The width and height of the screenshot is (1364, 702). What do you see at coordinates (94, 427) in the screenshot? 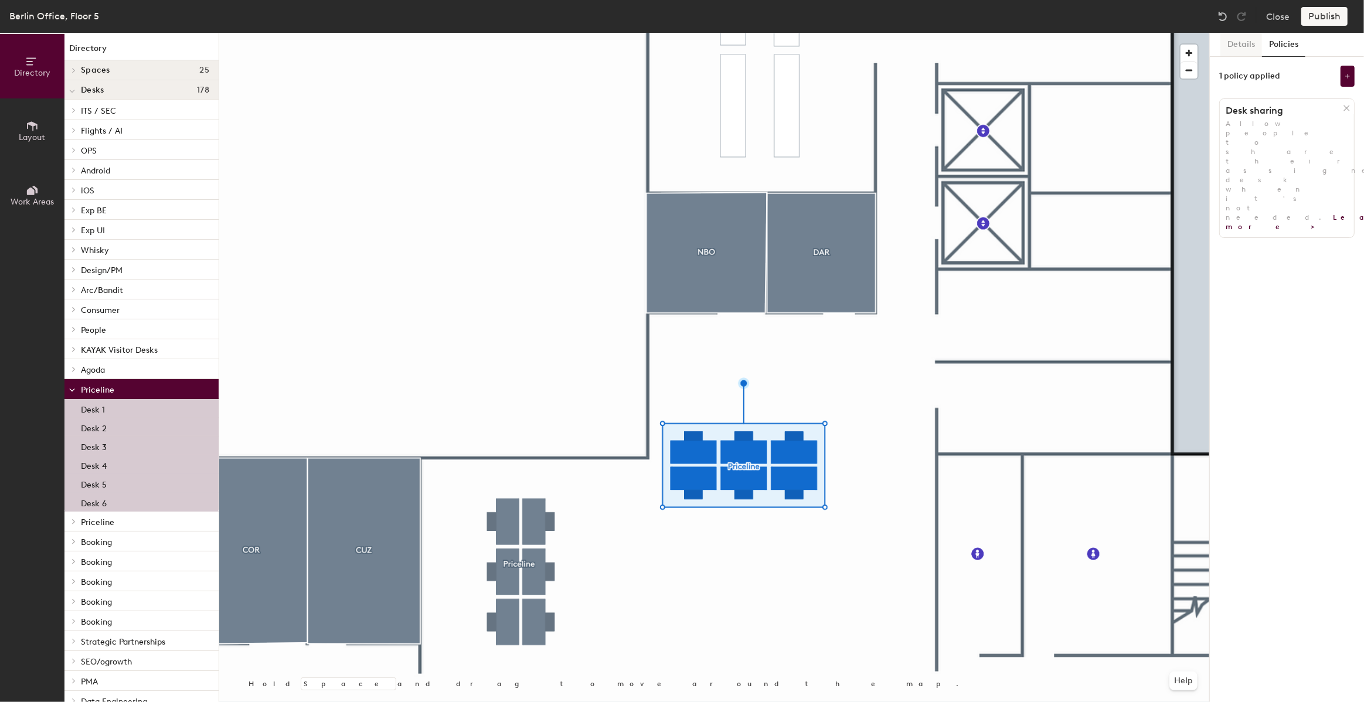
I see `p: Desk 2` at bounding box center [94, 427].